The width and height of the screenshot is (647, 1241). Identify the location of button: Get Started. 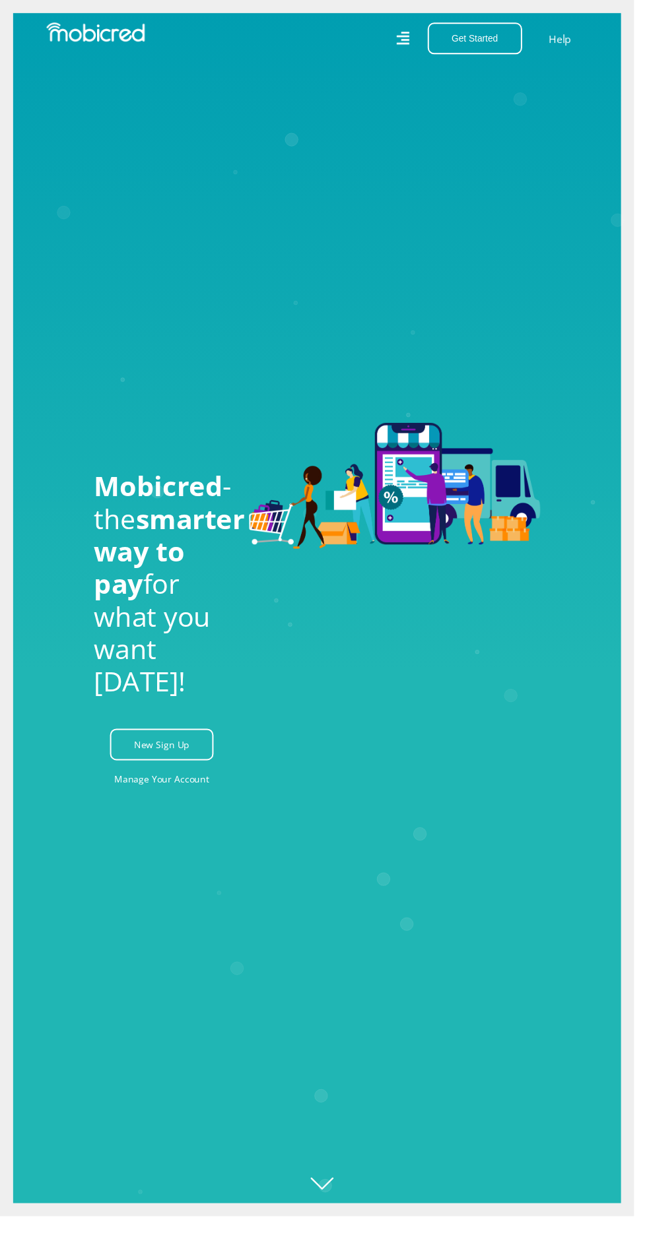
(484, 39).